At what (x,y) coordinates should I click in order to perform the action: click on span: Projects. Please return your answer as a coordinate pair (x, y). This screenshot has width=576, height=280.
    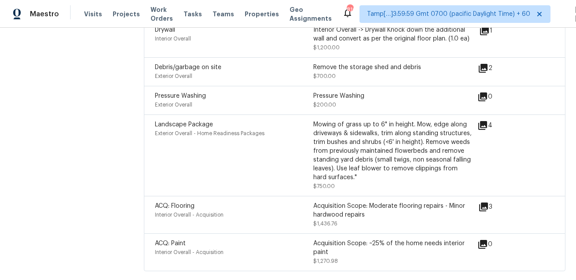
    Looking at the image, I should click on (126, 14).